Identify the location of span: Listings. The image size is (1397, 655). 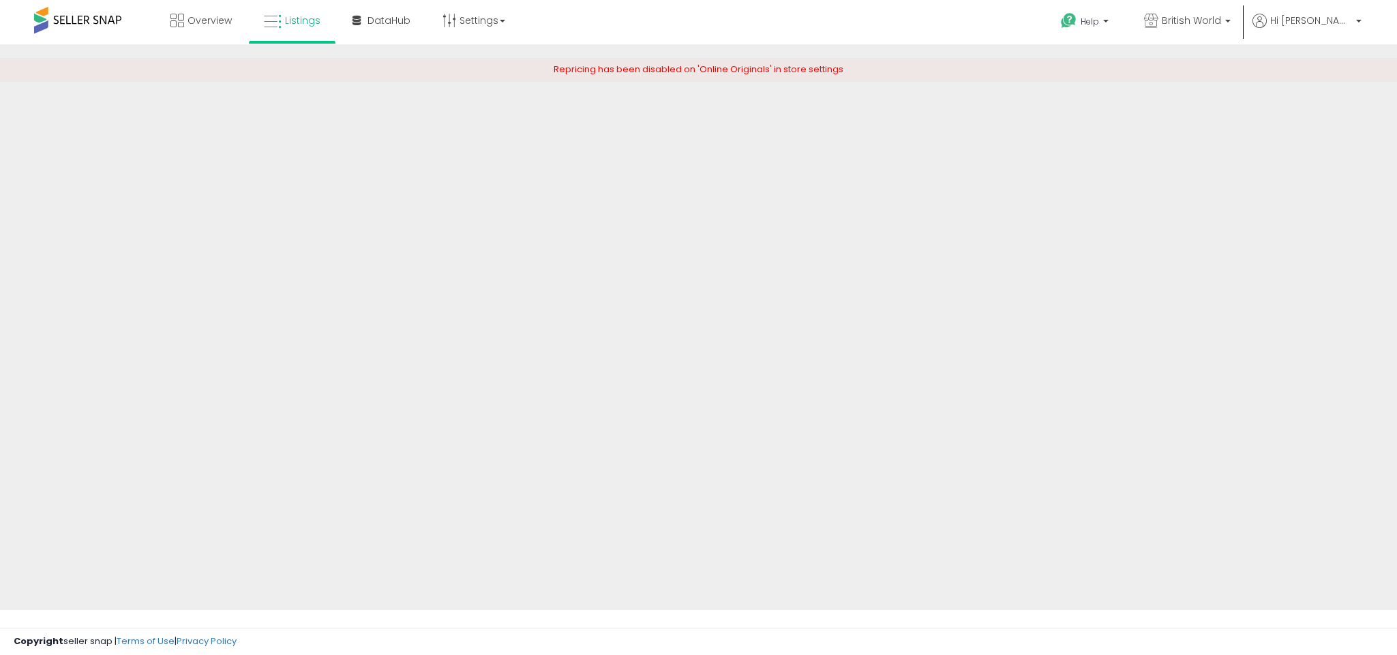
(303, 20).